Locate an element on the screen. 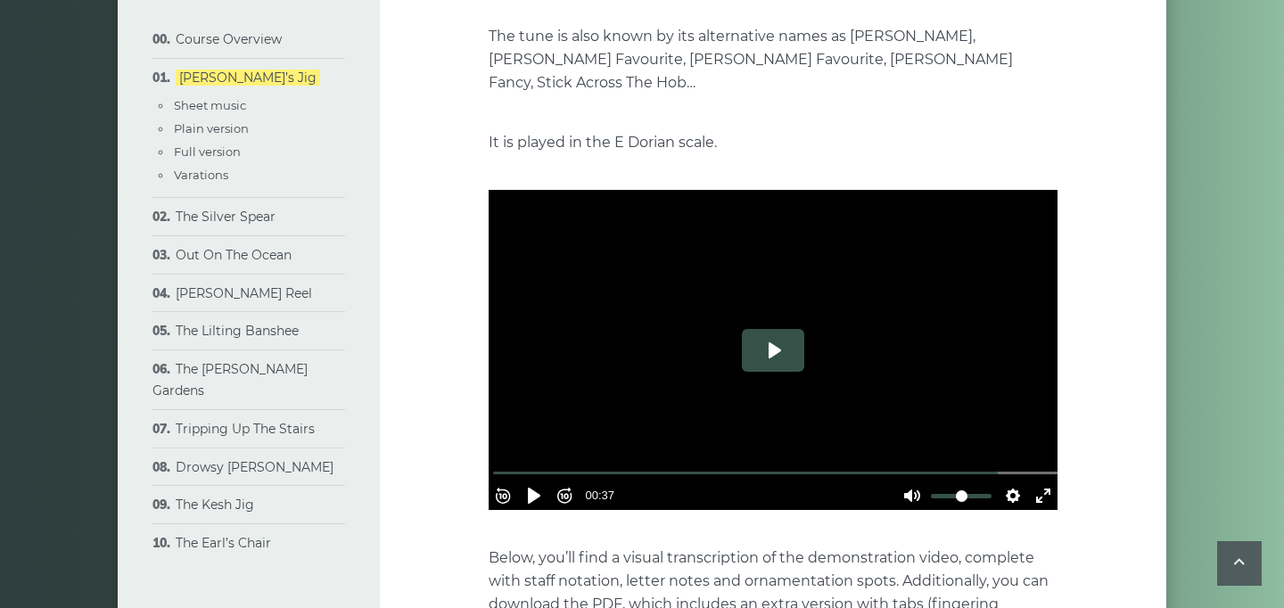  a: Tripping Up The Stairs is located at coordinates (245, 429).